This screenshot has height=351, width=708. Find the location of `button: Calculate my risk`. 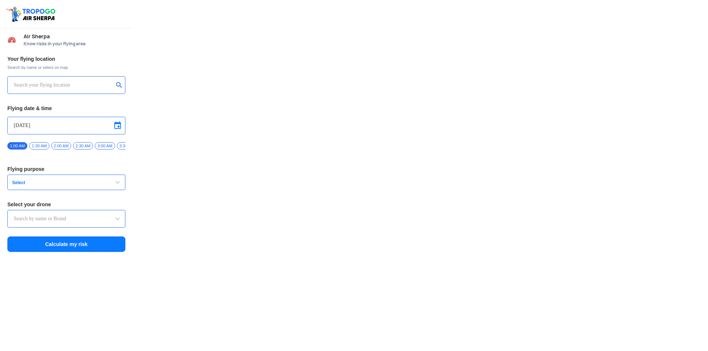

button: Calculate my risk is located at coordinates (66, 244).